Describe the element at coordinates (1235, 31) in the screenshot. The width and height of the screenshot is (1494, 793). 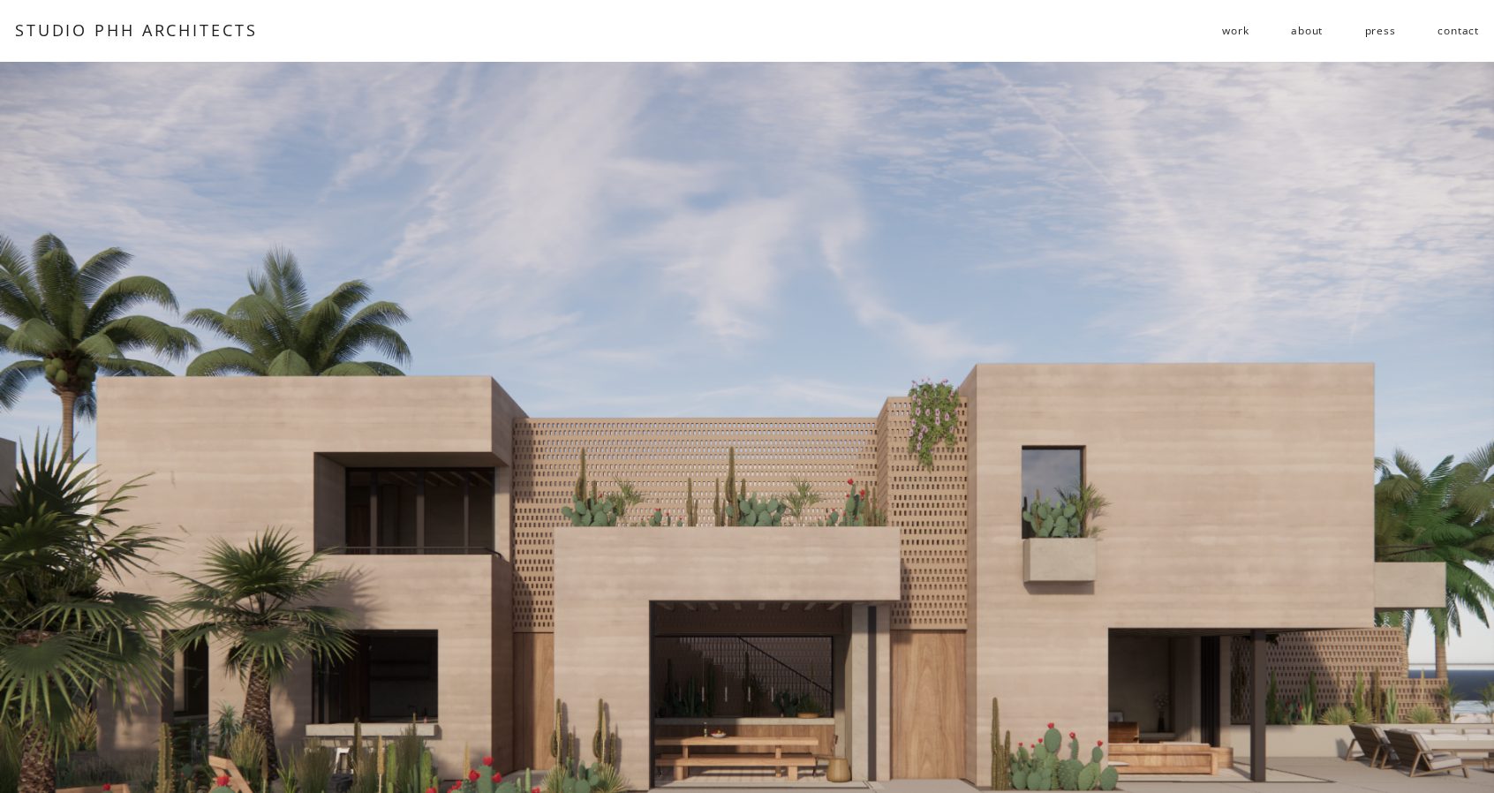
I see `span: work` at that location.